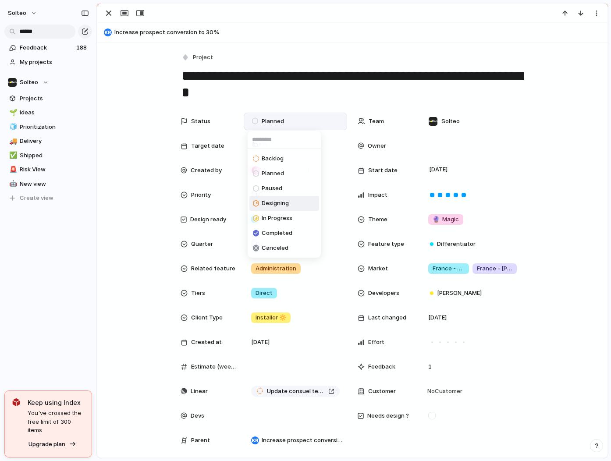  What do you see at coordinates (273, 159) in the screenshot?
I see `span: Backlog` at bounding box center [273, 159].